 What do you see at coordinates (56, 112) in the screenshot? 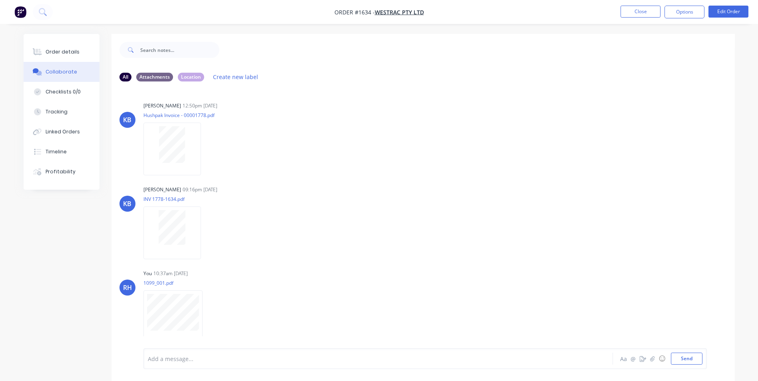
I see `div: Tracking` at bounding box center [56, 112].